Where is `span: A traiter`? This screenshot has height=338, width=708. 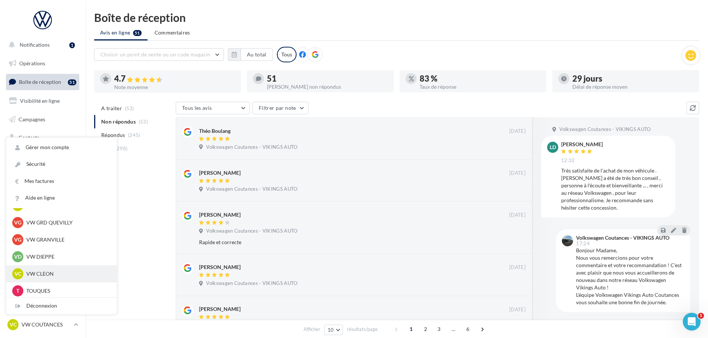
span: A traiter is located at coordinates (112, 108).